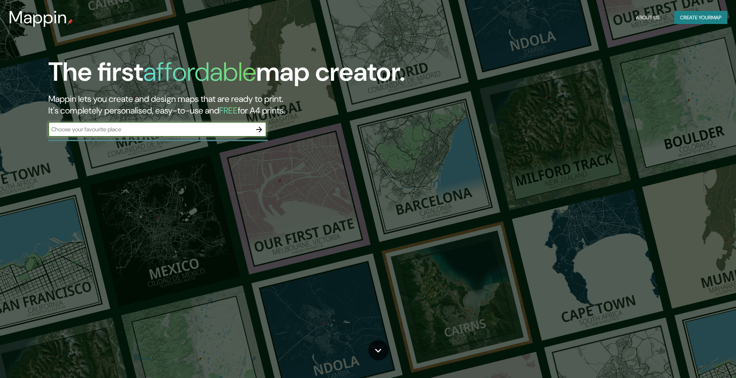 This screenshot has height=378, width=736. What do you see at coordinates (227, 75) in the screenshot?
I see `h1: The first map creator.` at bounding box center [227, 75].